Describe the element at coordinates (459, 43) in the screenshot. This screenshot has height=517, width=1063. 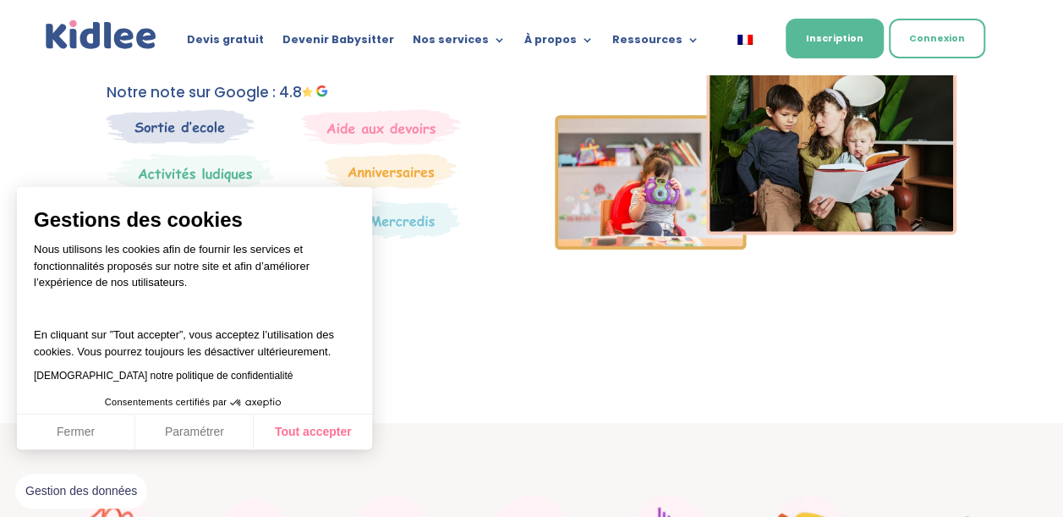
I see `a: Nos services` at that location.